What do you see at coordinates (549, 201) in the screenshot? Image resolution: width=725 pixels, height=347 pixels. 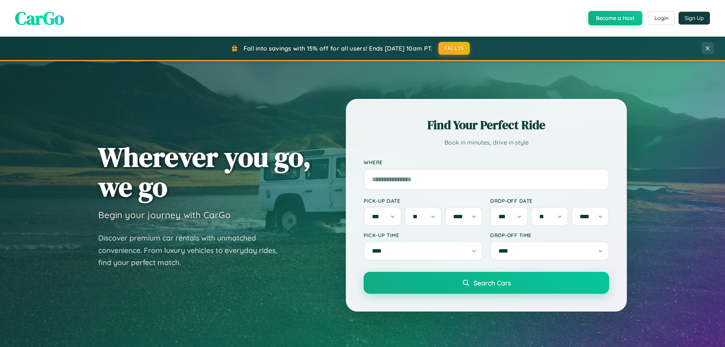 I see `label: Drop-off Date` at bounding box center [549, 201].